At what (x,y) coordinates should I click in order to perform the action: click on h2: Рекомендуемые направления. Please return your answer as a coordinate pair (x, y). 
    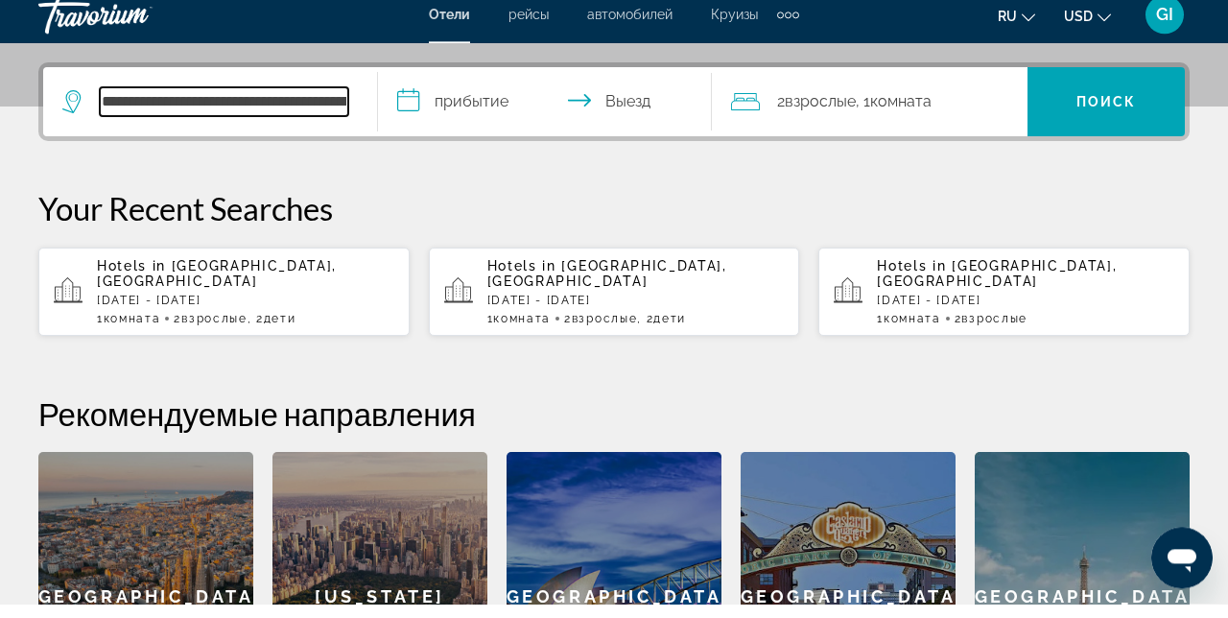
    Looking at the image, I should click on (614, 428).